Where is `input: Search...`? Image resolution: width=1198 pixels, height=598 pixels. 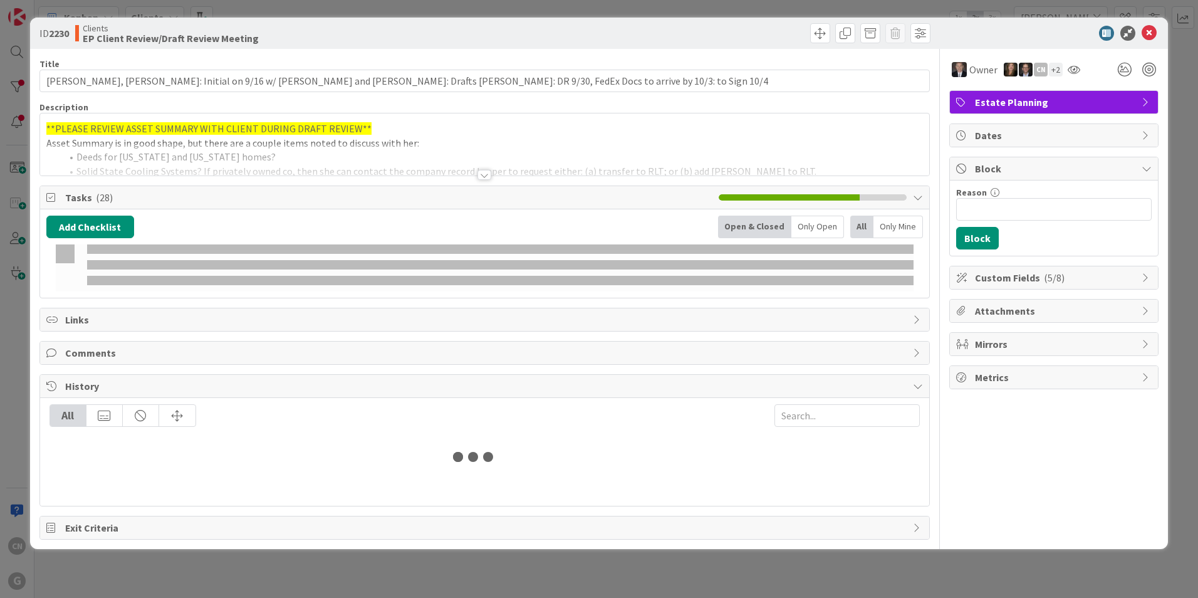
input: Search... is located at coordinates (847, 415).